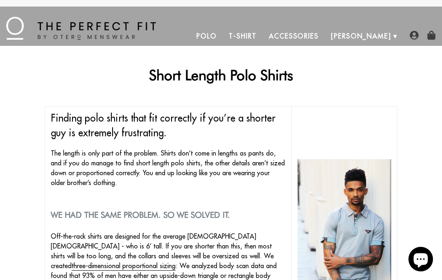 Image resolution: width=442 pixels, height=280 pixels. I want to click on a: Polo, so click(206, 36).